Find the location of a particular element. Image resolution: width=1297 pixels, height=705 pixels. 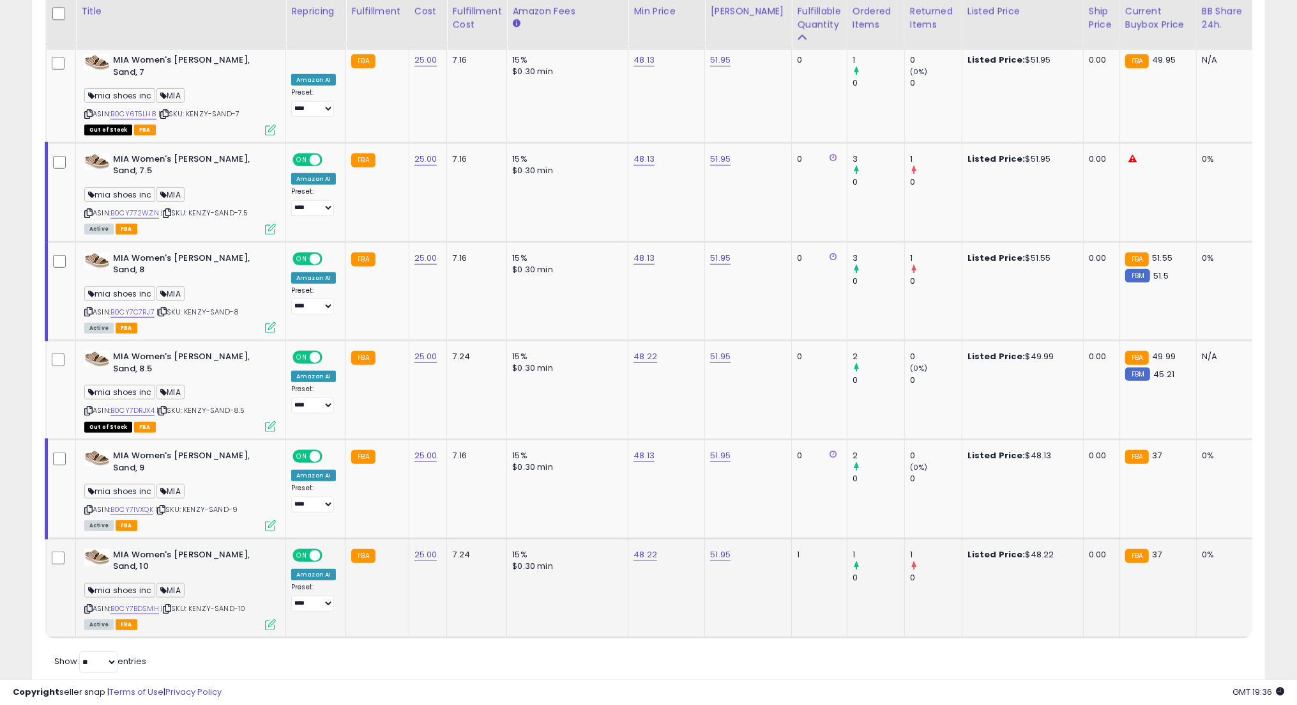

div: 1 is located at coordinates (936, 258).